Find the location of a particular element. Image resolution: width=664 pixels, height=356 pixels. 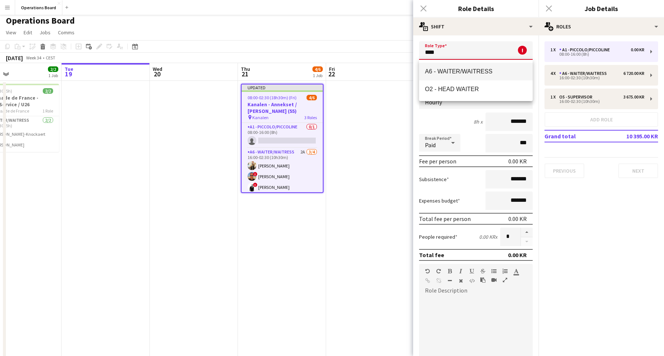

label: Expenses budget is located at coordinates (439, 201).